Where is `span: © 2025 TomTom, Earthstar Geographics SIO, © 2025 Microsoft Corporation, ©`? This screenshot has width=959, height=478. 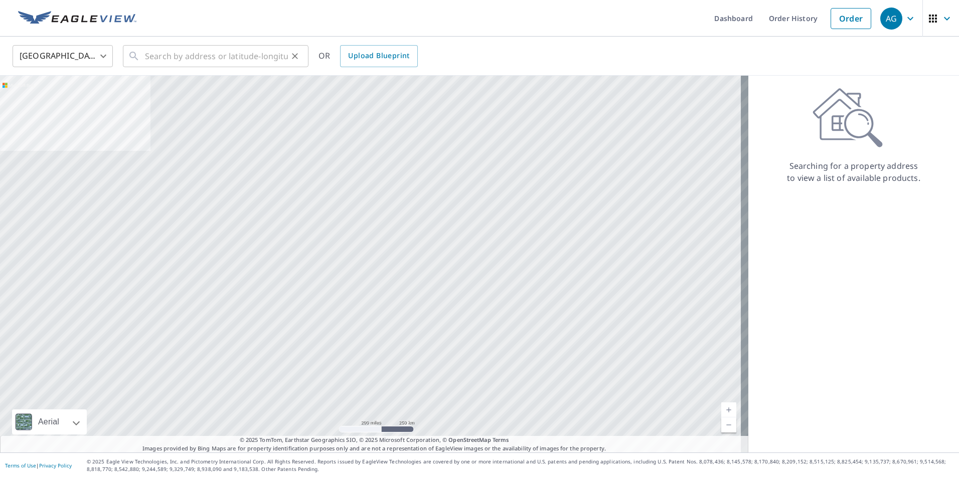 span: © 2025 TomTom, Earthstar Geographics SIO, © 2025 Microsoft Corporation, © is located at coordinates (374, 440).